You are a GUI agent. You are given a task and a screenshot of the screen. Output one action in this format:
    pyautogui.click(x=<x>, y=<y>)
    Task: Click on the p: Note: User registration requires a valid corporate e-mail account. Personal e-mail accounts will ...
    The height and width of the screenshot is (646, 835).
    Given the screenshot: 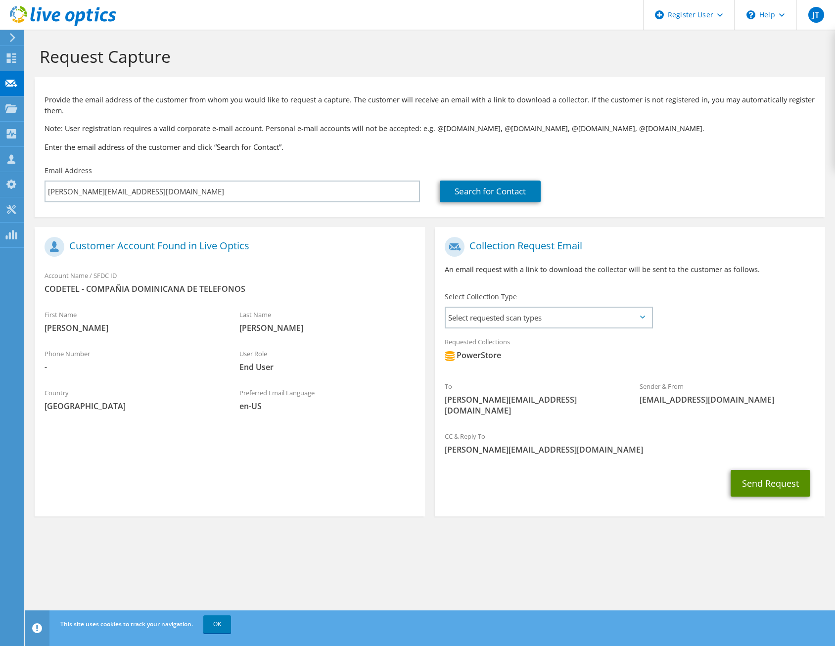 What is the action you would take?
    pyautogui.click(x=430, y=129)
    